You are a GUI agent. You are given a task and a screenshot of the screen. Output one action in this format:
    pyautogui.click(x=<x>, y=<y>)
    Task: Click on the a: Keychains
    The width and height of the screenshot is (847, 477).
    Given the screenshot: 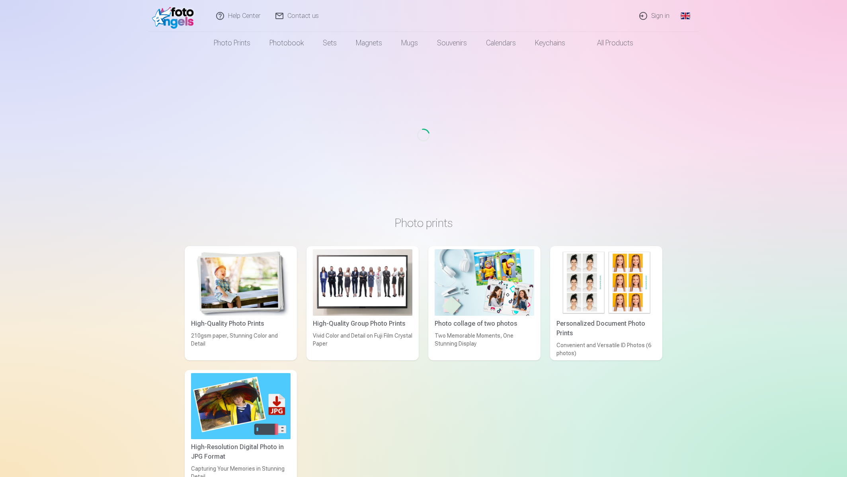 What is the action you would take?
    pyautogui.click(x=550, y=43)
    